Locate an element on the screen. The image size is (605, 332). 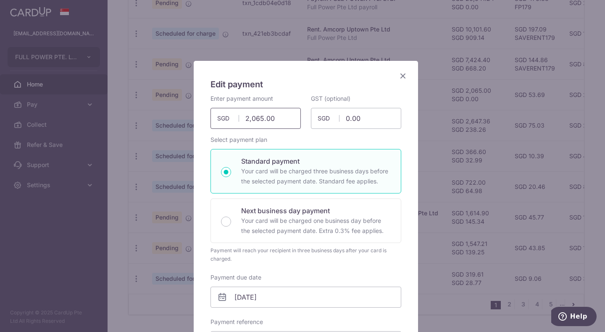
label: GST (optional) is located at coordinates (330, 99).